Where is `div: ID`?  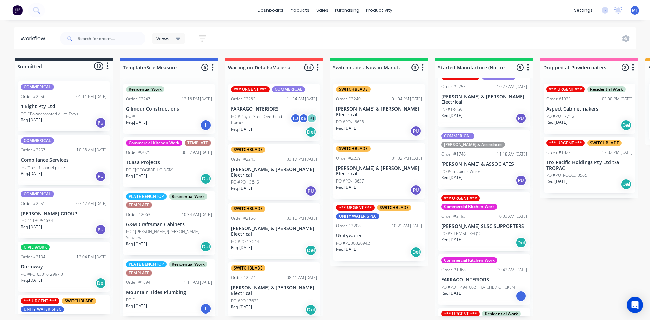 div: ID is located at coordinates (295, 118).